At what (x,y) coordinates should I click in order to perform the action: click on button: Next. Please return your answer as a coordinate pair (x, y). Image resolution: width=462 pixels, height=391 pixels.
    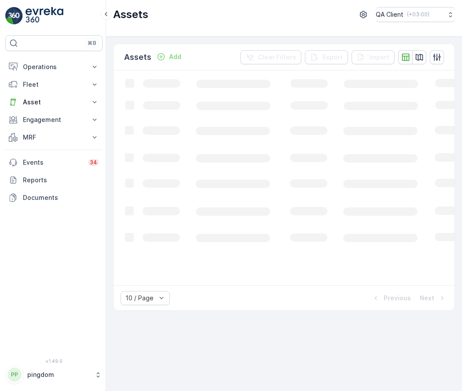
    Looking at the image, I should click on (433, 298).